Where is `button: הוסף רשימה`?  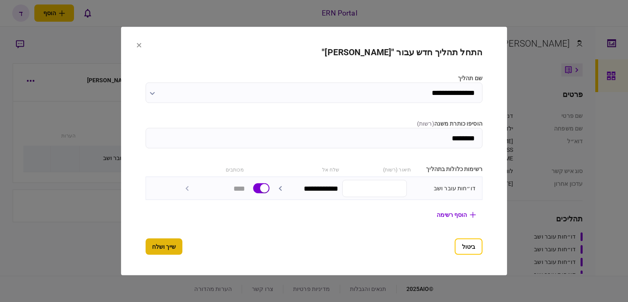 button: הוסף רשימה is located at coordinates (456, 215).